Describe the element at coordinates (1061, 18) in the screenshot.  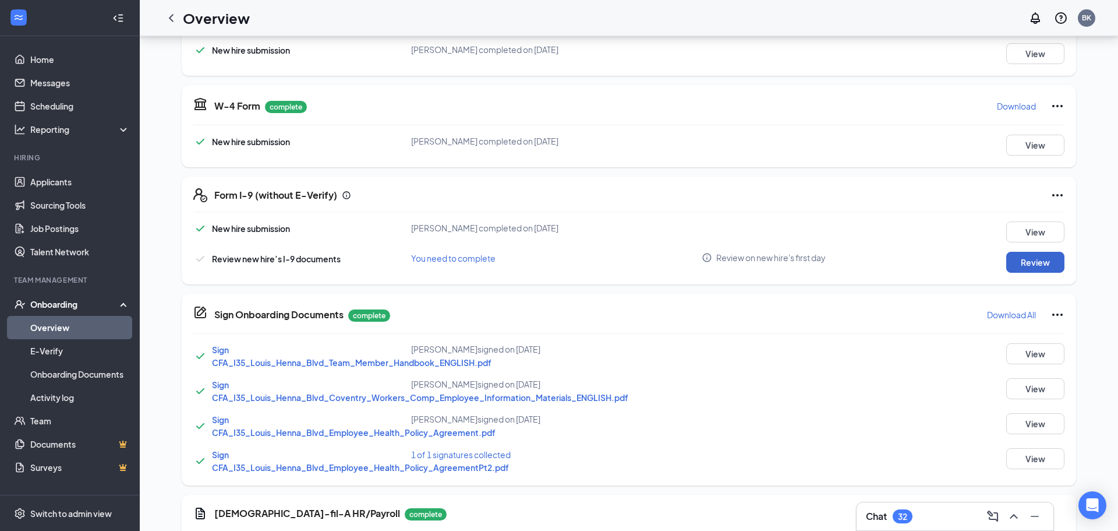
I see `svg: QuestionInfo` at that location.